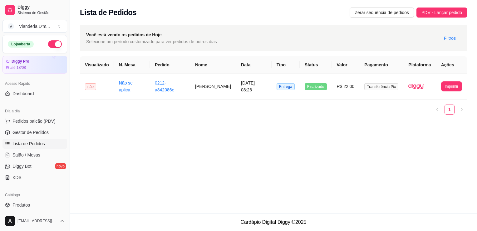 This screenshot has height=231, width=477. Describe the element at coordinates (442, 12) in the screenshot. I see `button: PDV - Lançar pedido` at that location.